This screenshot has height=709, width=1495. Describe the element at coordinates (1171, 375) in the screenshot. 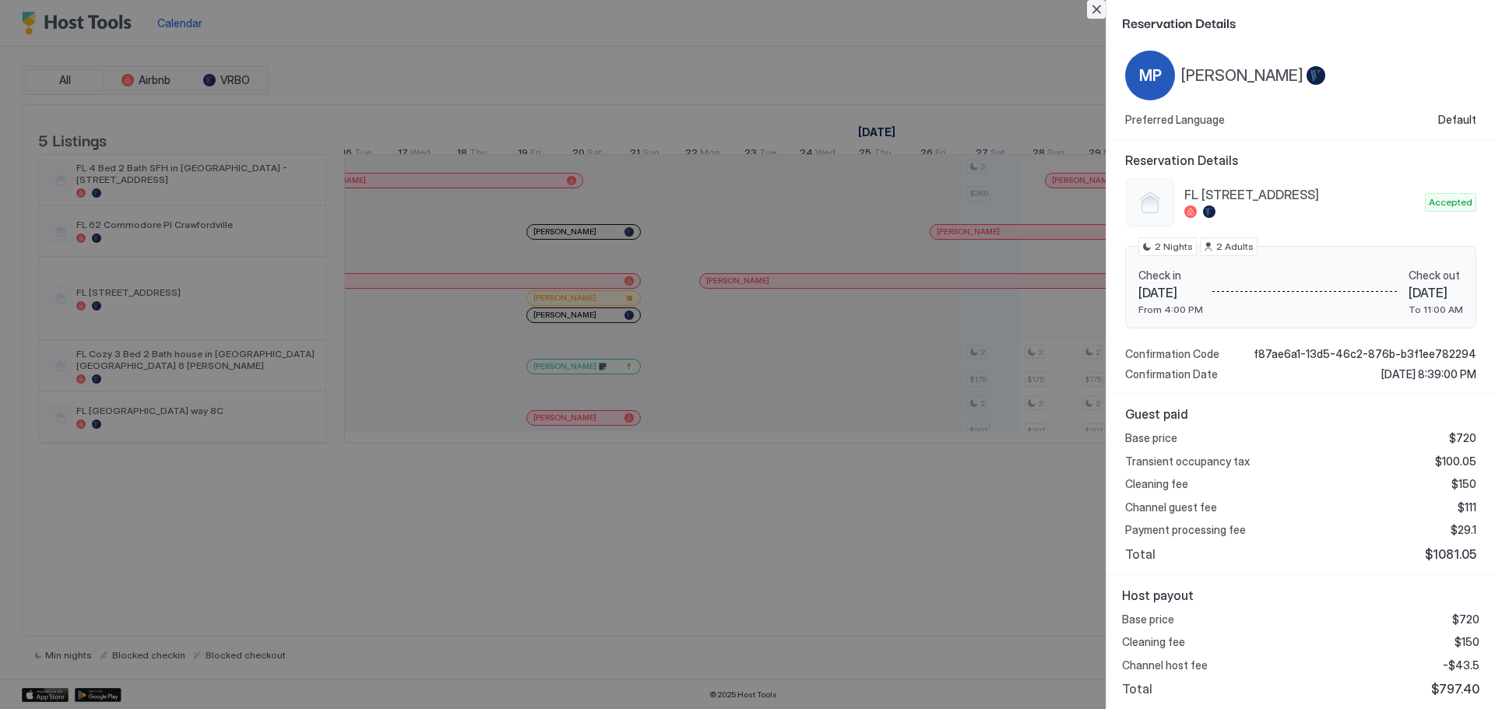

I see `span: Confirmation Date` at that location.